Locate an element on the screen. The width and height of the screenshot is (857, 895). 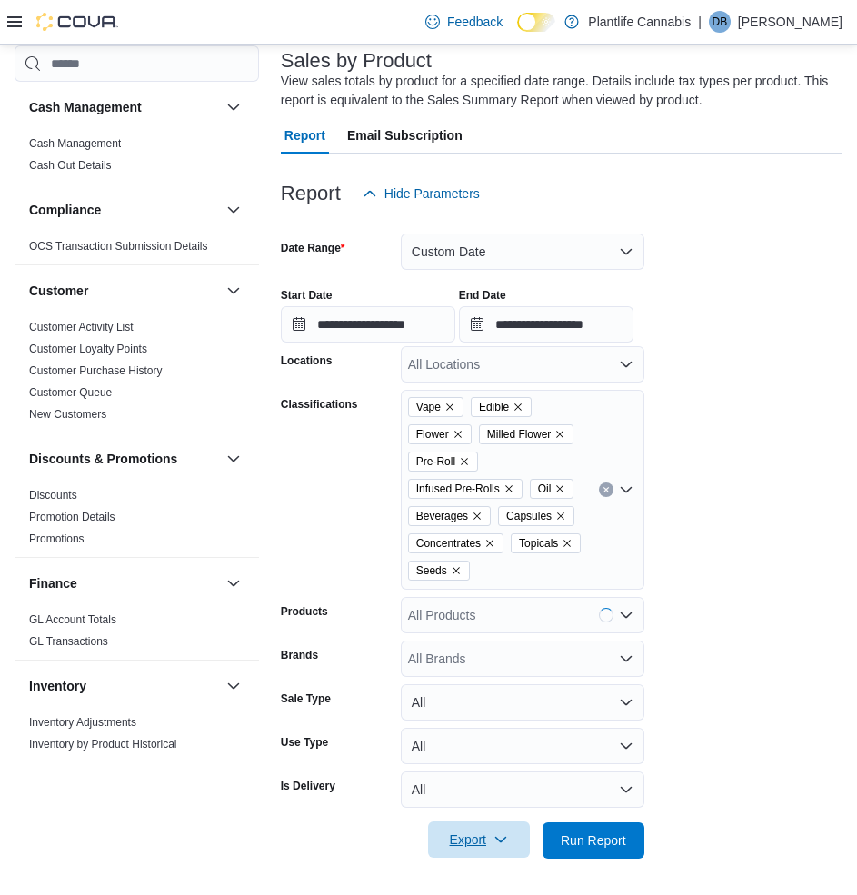
a: Customer Activity List is located at coordinates (81, 327).